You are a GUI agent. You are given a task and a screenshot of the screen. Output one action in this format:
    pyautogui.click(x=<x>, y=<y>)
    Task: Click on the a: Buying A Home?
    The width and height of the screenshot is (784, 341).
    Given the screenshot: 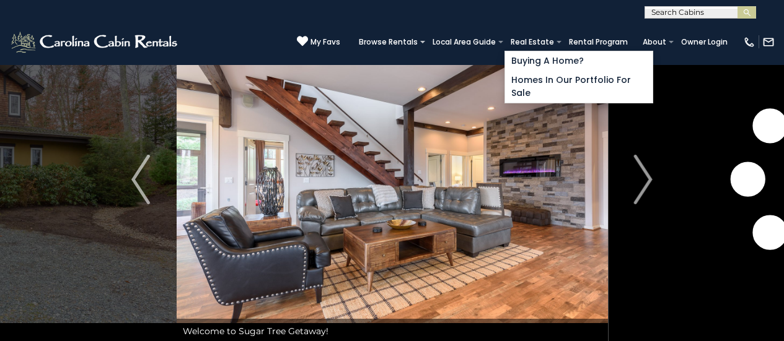 What is the action you would take?
    pyautogui.click(x=579, y=61)
    